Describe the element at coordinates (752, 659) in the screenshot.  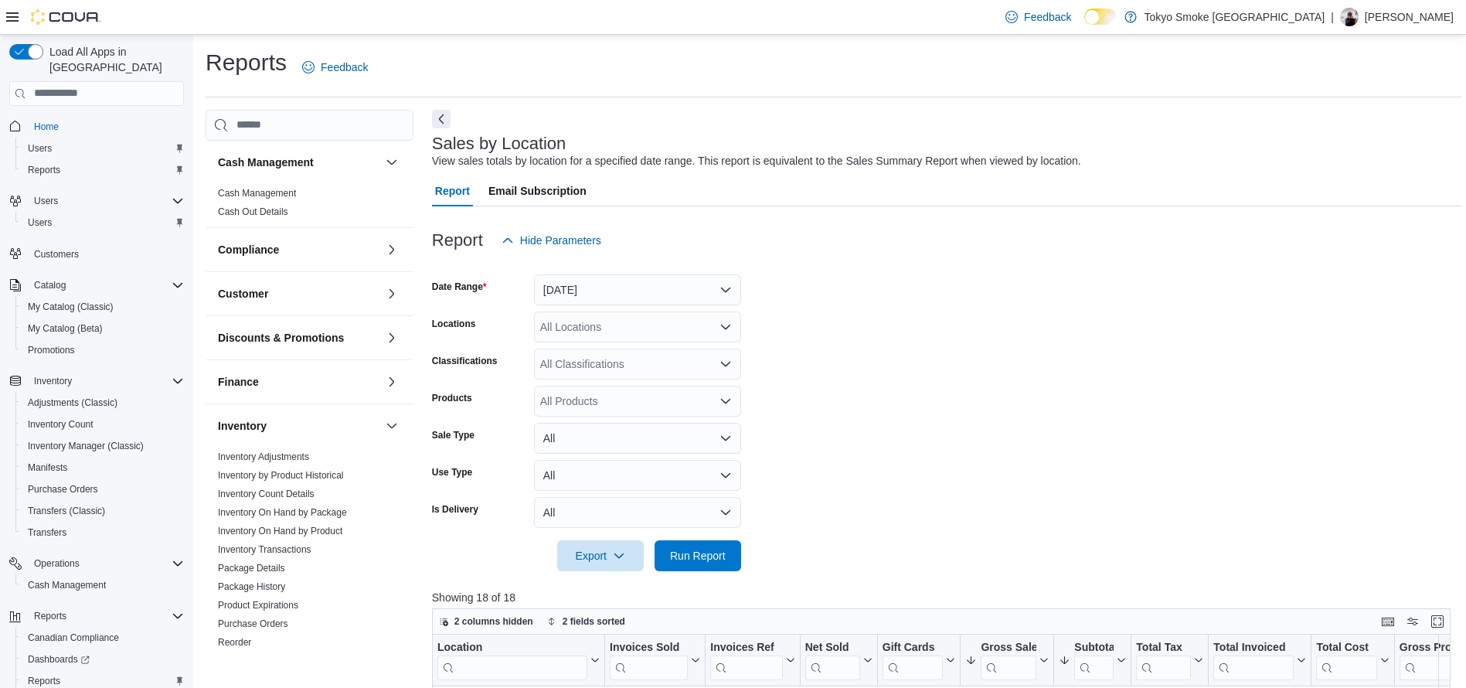
I see `button: Invoices Ref` at that location.